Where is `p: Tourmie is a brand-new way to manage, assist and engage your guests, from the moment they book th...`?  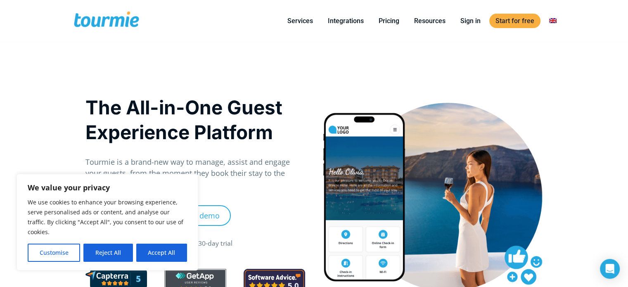
p: Tourmie is a brand-new way to manage, assist and engage your guests, from the moment they book th... is located at coordinates (195, 173).